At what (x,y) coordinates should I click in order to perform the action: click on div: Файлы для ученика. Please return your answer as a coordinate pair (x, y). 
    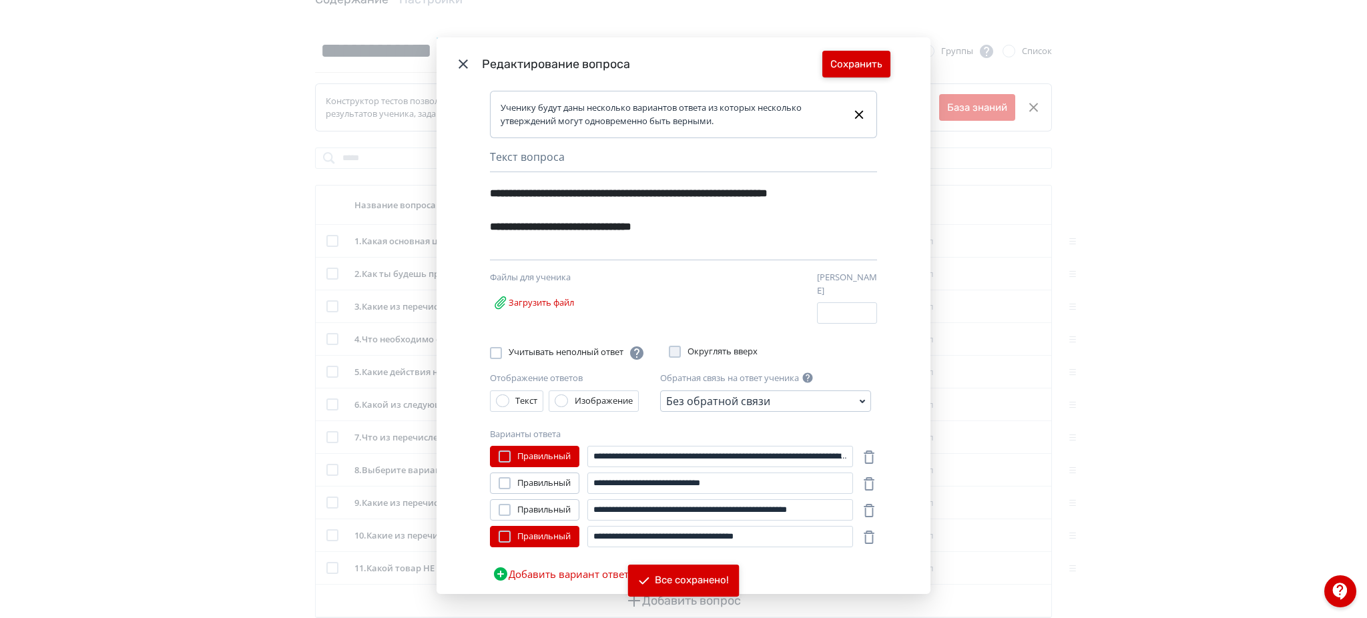
    Looking at the image, I should click on (560, 278).